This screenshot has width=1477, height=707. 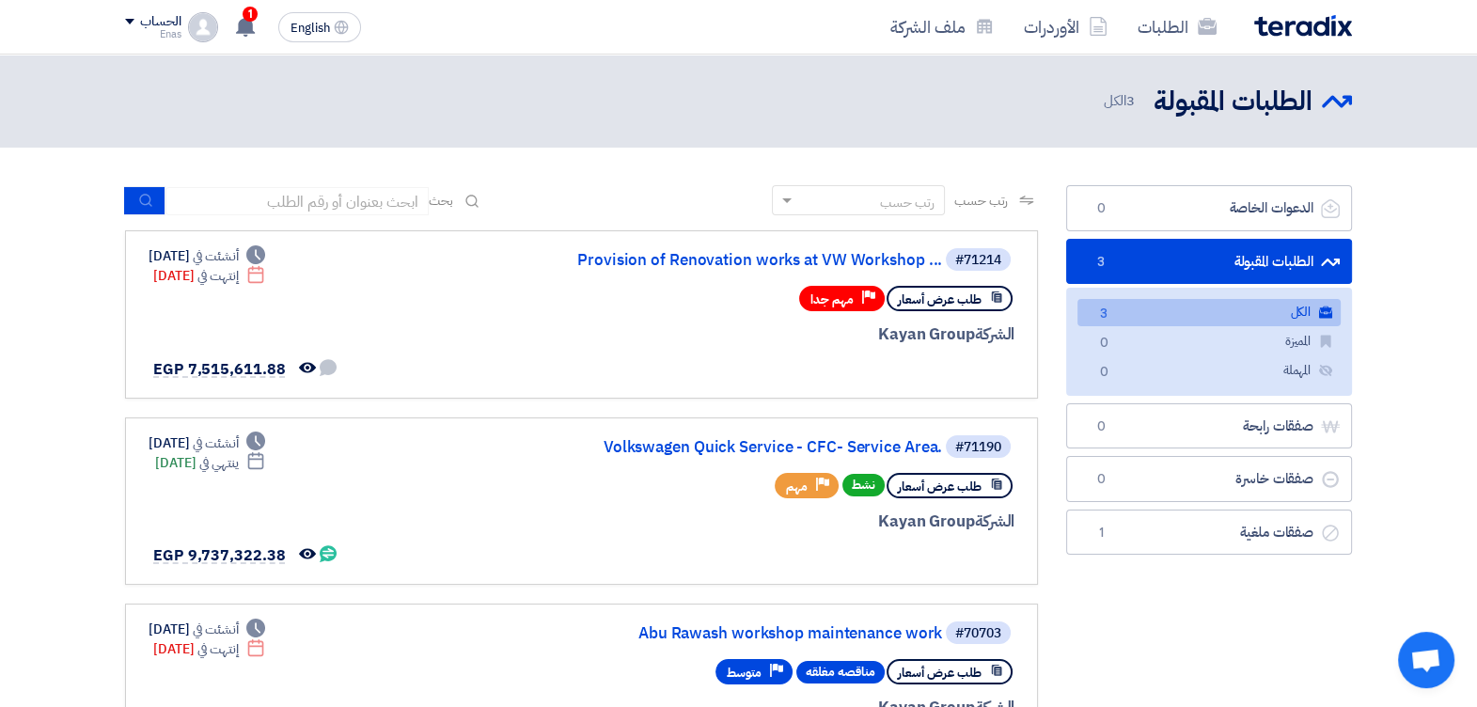 I want to click on div: الحساب, so click(x=160, y=22).